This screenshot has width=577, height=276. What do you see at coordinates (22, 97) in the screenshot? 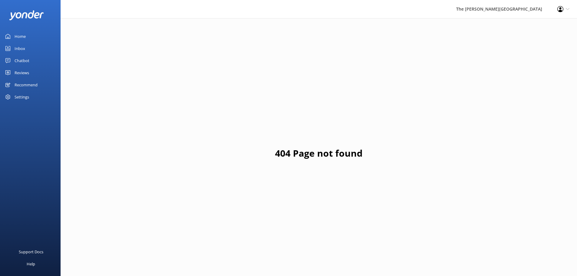
I see `div: Settings` at bounding box center [22, 97].